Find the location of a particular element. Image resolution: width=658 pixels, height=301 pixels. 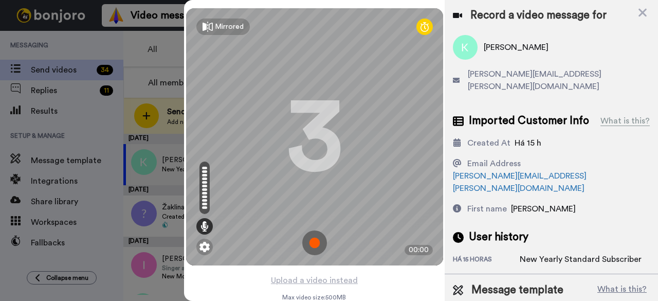

div: há 15 horas is located at coordinates (486, 260).